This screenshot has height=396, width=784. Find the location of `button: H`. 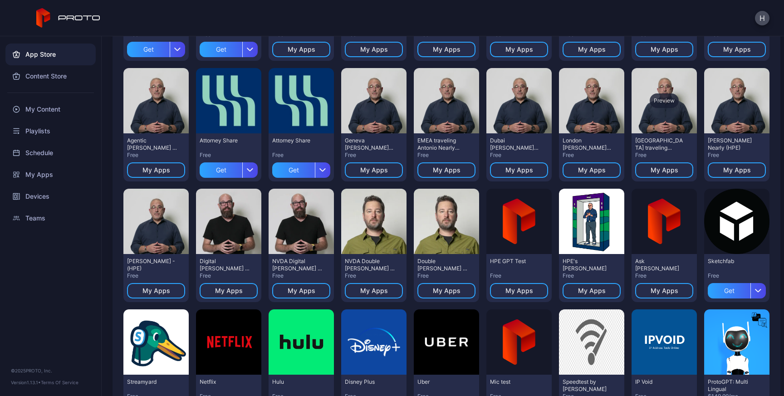

button: H is located at coordinates (762, 18).